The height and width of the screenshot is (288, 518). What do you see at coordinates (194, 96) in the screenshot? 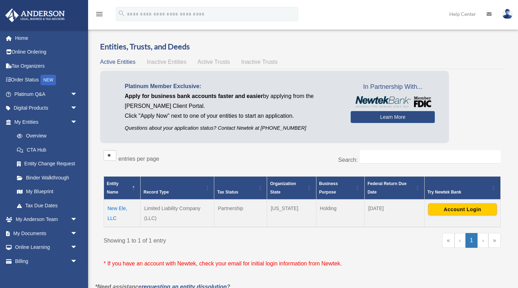
I see `span: Apply for business bank accounts faster and easier` at bounding box center [194, 96].